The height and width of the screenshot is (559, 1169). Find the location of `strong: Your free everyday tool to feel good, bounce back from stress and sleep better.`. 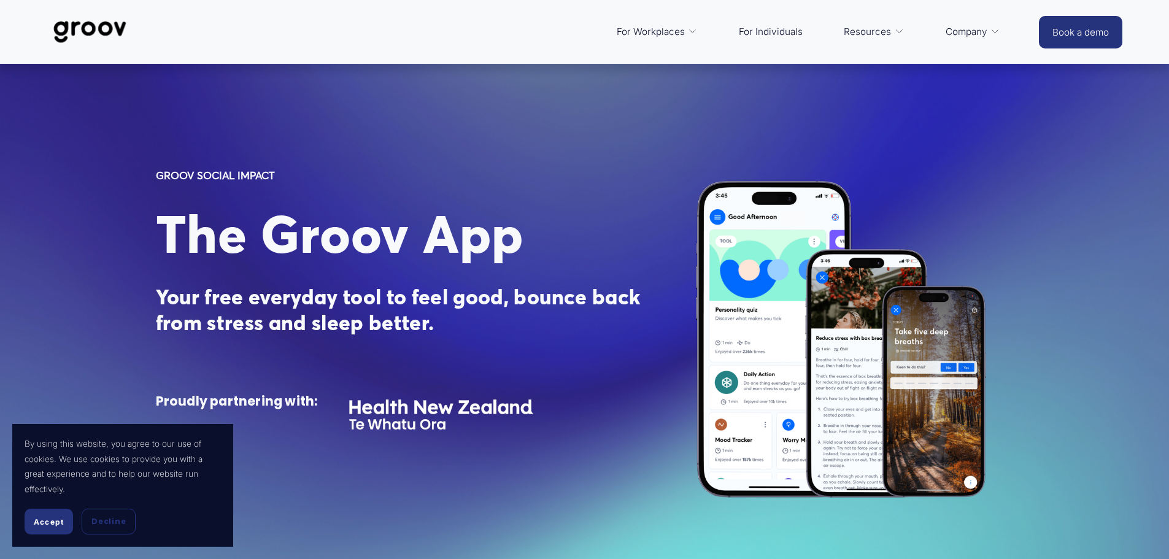

strong: Your free everyday tool to feel good, bounce back from stress and sleep better. is located at coordinates (401, 310).